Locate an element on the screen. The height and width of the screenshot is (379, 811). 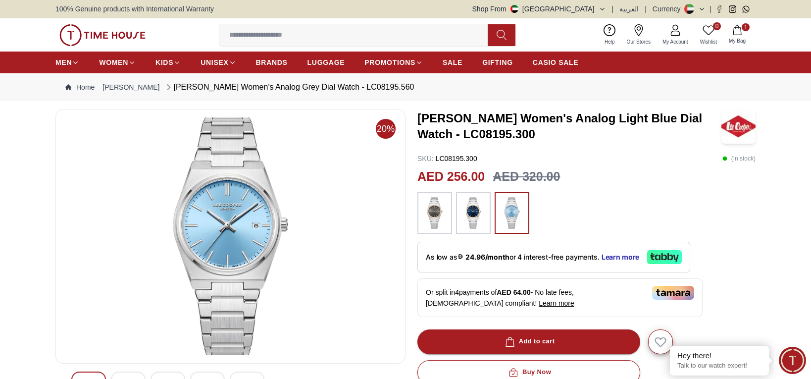
span: Help is located at coordinates (609, 42).